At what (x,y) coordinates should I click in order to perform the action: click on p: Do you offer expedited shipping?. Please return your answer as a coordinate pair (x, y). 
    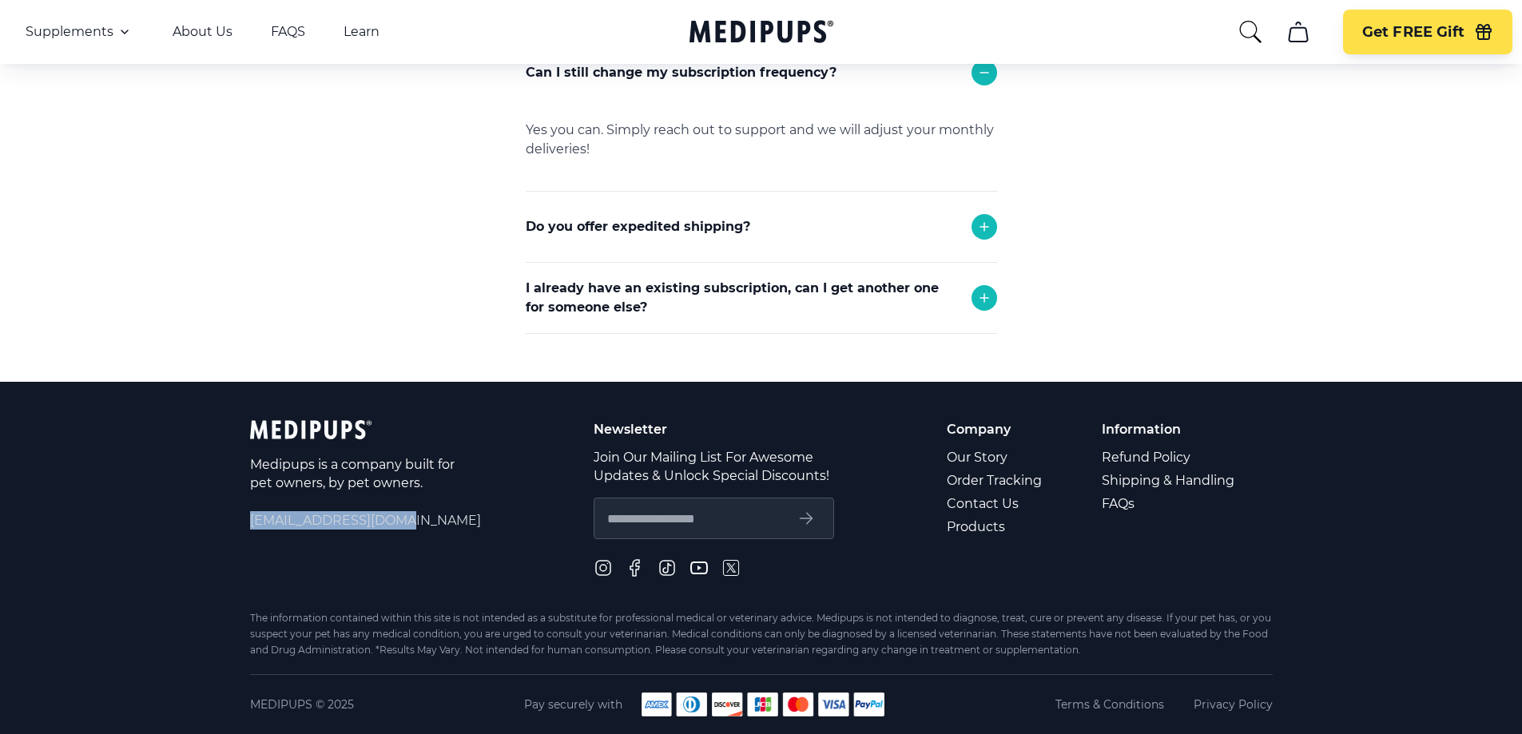
    Looking at the image, I should click on (638, 227).